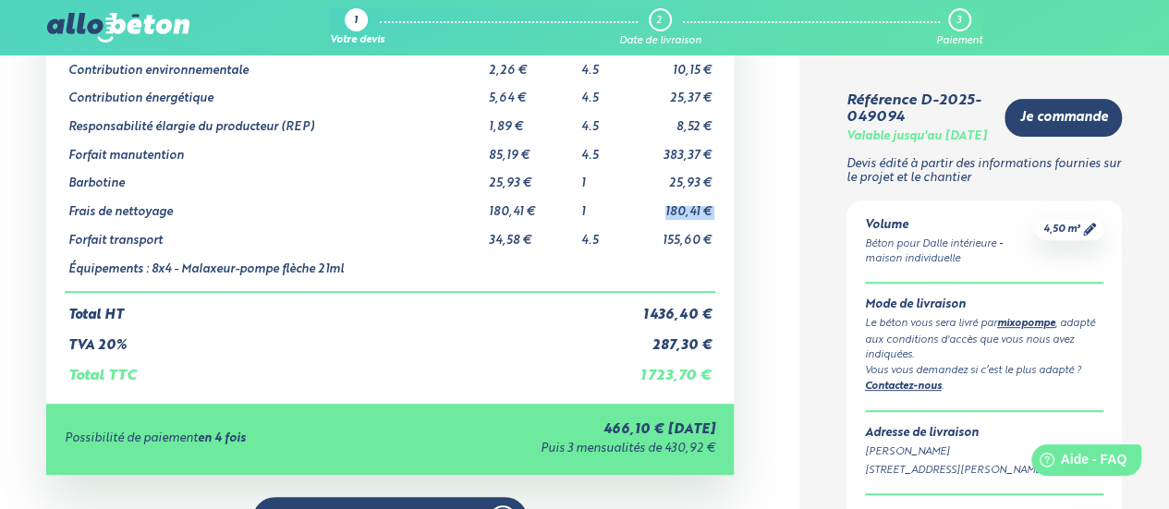 The height and width of the screenshot is (509, 1169). What do you see at coordinates (532, 92) in the screenshot?
I see `td: 5,64 €` at bounding box center [532, 92].